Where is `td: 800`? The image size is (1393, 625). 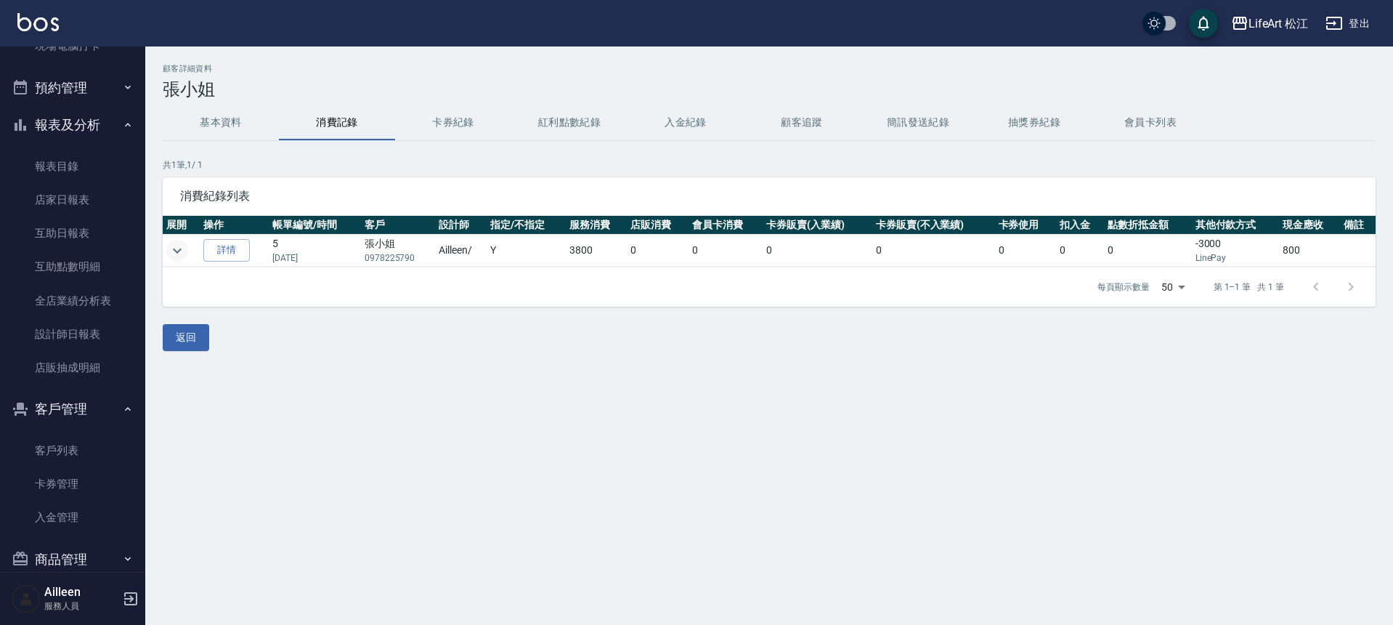 td: 800 is located at coordinates (1310, 251).